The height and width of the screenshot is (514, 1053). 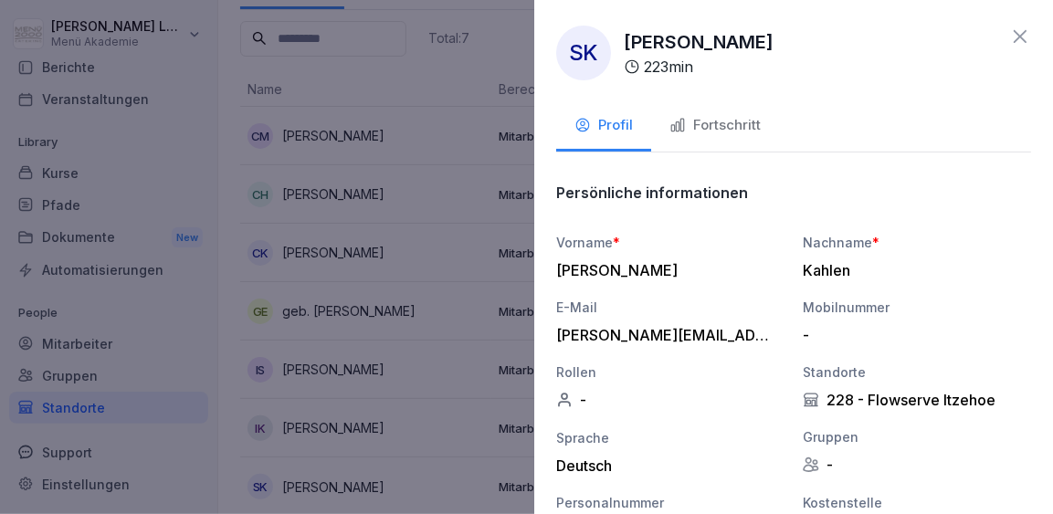 What do you see at coordinates (715, 125) in the screenshot?
I see `div: Fortschritt` at bounding box center [715, 125].